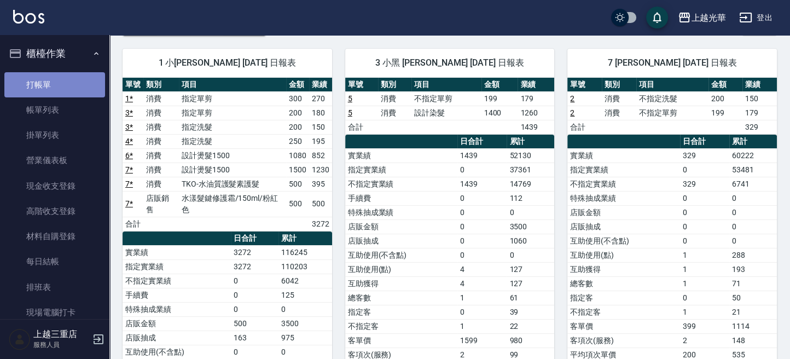  I want to click on td: 指定洗髮, so click(233, 141).